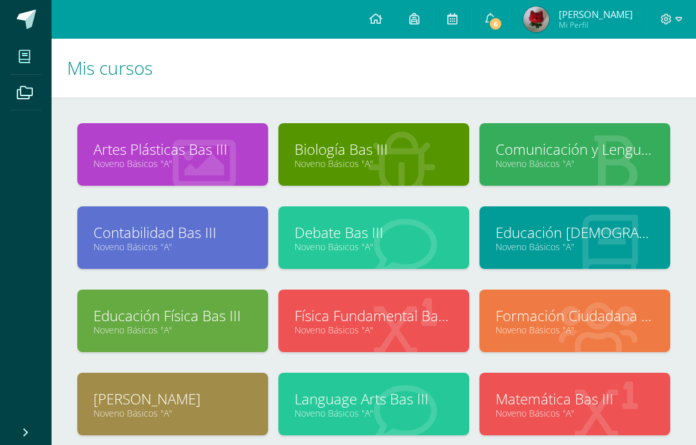 The image size is (696, 445). Describe the element at coordinates (496, 24) in the screenshot. I see `span: 6` at that location.